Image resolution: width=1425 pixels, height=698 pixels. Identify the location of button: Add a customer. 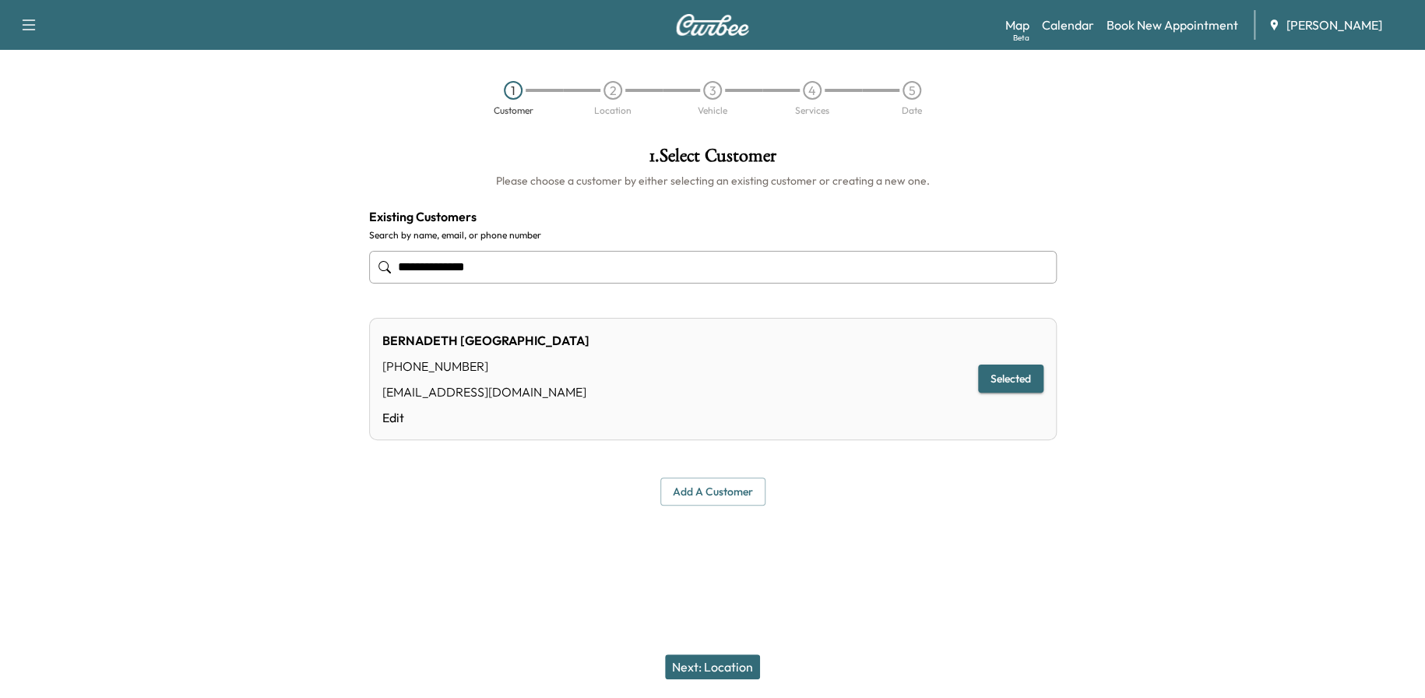
(712, 491).